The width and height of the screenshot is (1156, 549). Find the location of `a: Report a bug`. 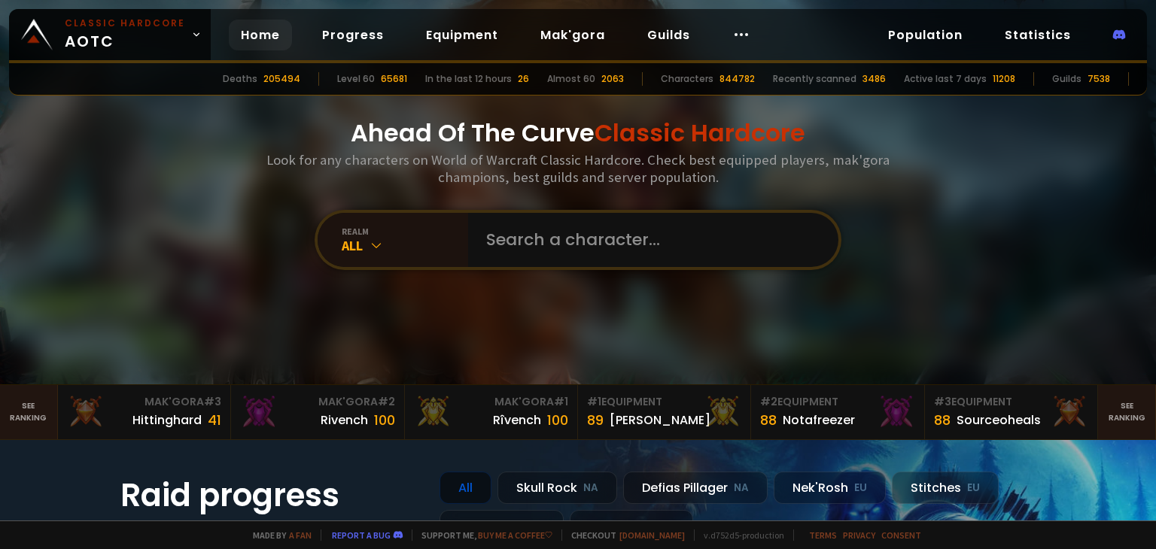

a: Report a bug is located at coordinates (361, 535).